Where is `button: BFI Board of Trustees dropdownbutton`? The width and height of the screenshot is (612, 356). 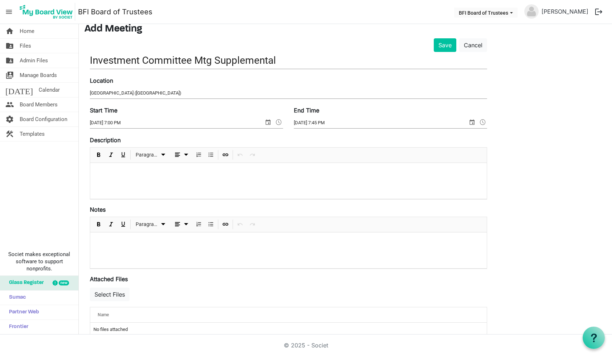 button: BFI Board of Trustees dropdownbutton is located at coordinates (485, 13).